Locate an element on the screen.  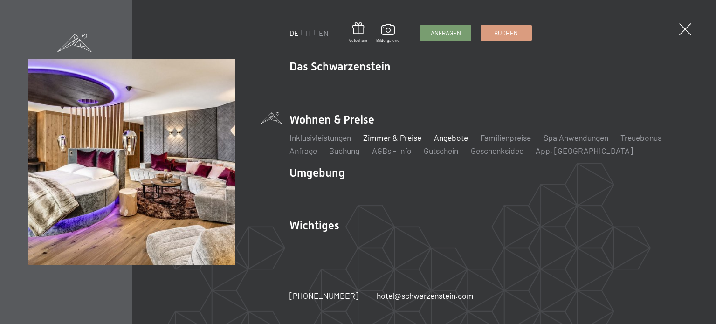
span: Gutschein is located at coordinates (358, 41).